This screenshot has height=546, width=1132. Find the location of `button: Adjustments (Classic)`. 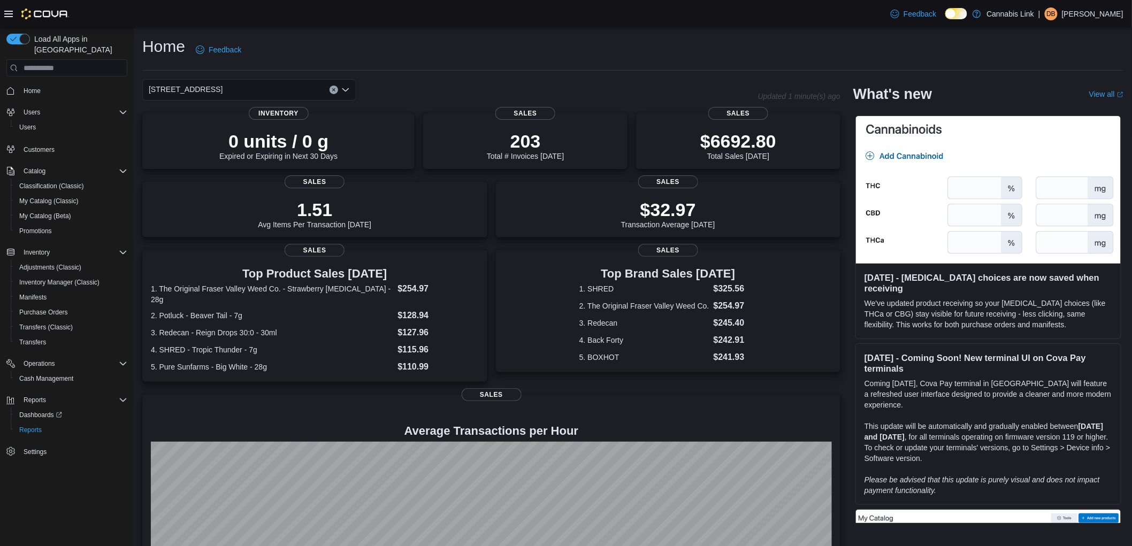

button: Adjustments (Classic) is located at coordinates (71, 268).